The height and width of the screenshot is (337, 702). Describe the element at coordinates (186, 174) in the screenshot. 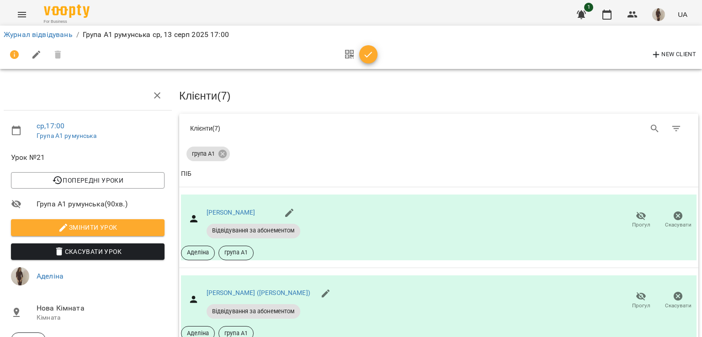

I see `div: Sort` at that location.